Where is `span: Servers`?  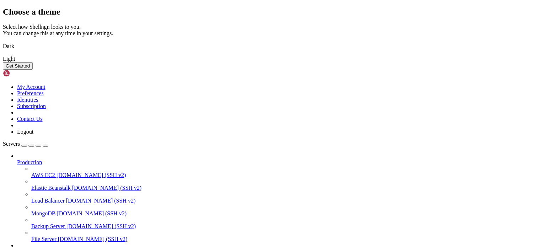
span: Servers is located at coordinates (11, 144).